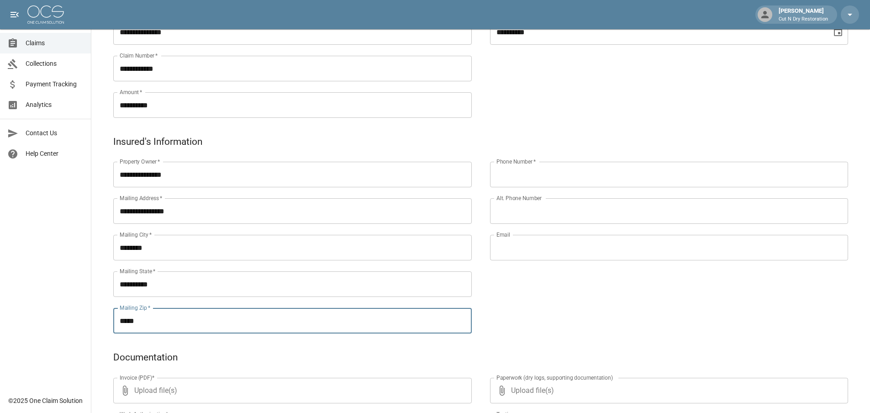 This screenshot has height=413, width=870. I want to click on span: Contact Us, so click(54, 133).